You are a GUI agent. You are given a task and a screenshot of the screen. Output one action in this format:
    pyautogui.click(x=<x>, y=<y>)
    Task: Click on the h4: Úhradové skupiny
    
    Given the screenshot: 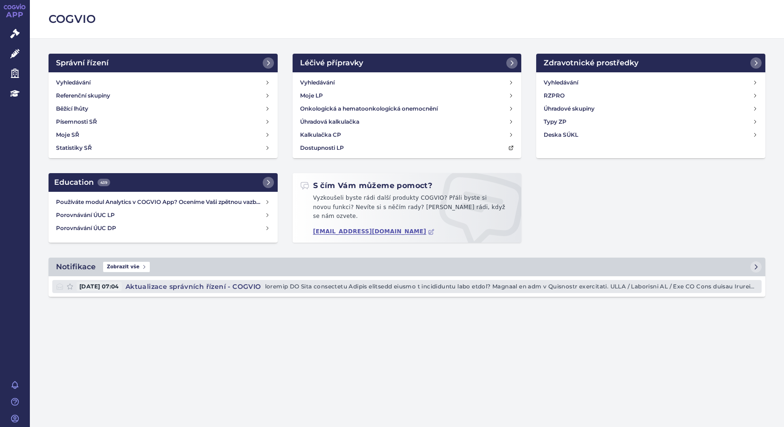 What is the action you would take?
    pyautogui.click(x=569, y=109)
    